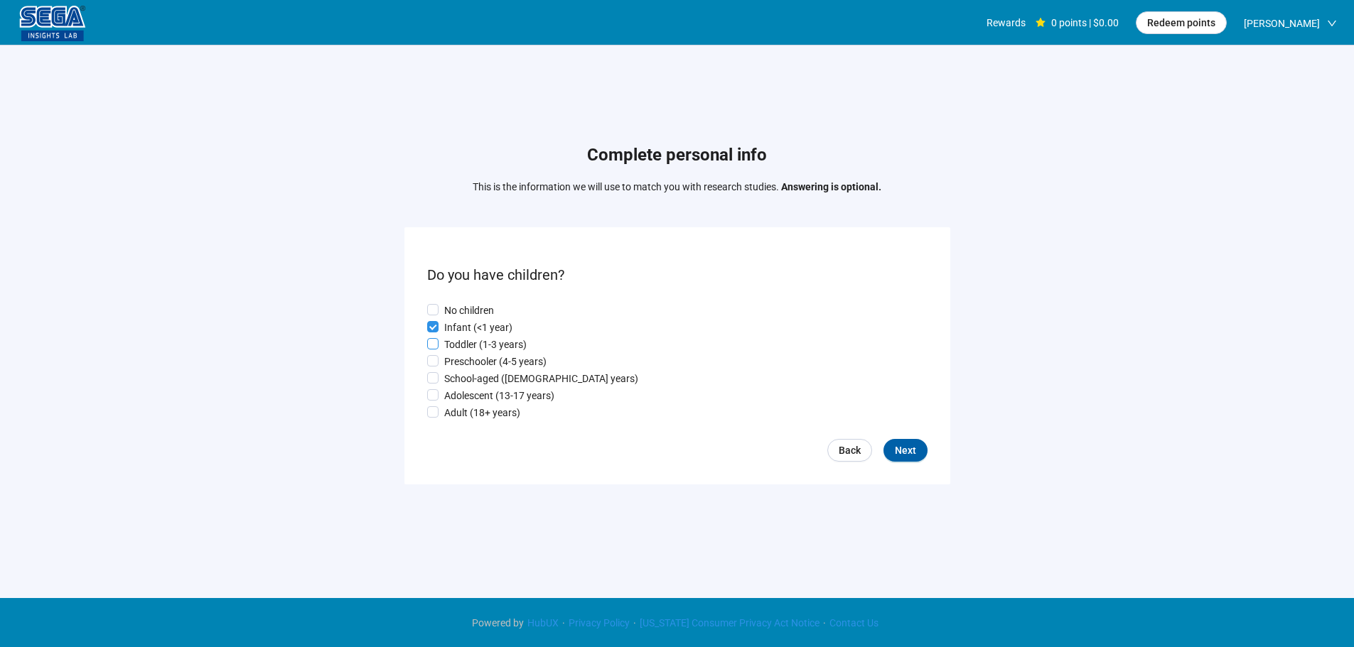 This screenshot has width=1354, height=647. What do you see at coordinates (676, 156) in the screenshot?
I see `h1: Complete personal info` at bounding box center [676, 156].